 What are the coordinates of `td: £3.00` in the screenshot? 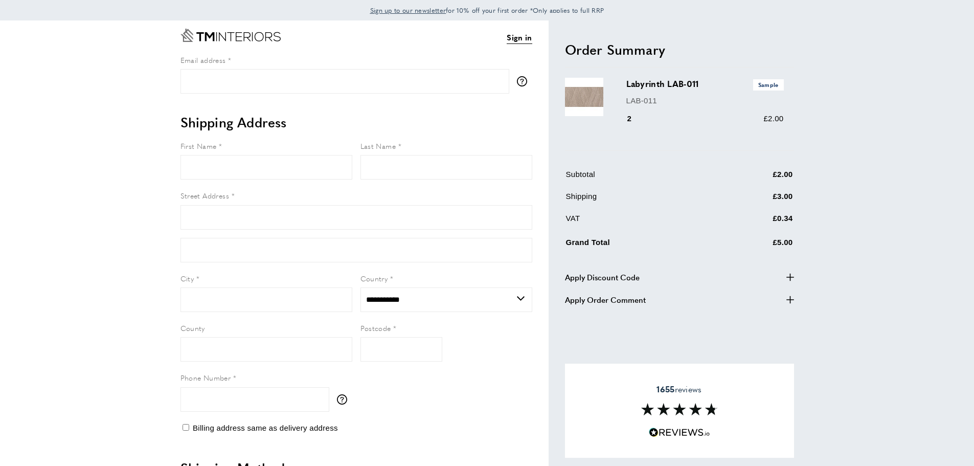 It's located at (758, 200).